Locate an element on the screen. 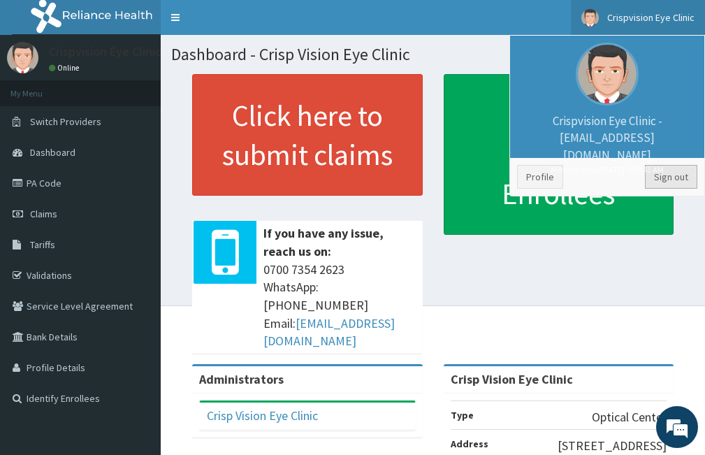 Image resolution: width=705 pixels, height=455 pixels. strong: Crisp Vision Eye Clinic is located at coordinates (511, 379).